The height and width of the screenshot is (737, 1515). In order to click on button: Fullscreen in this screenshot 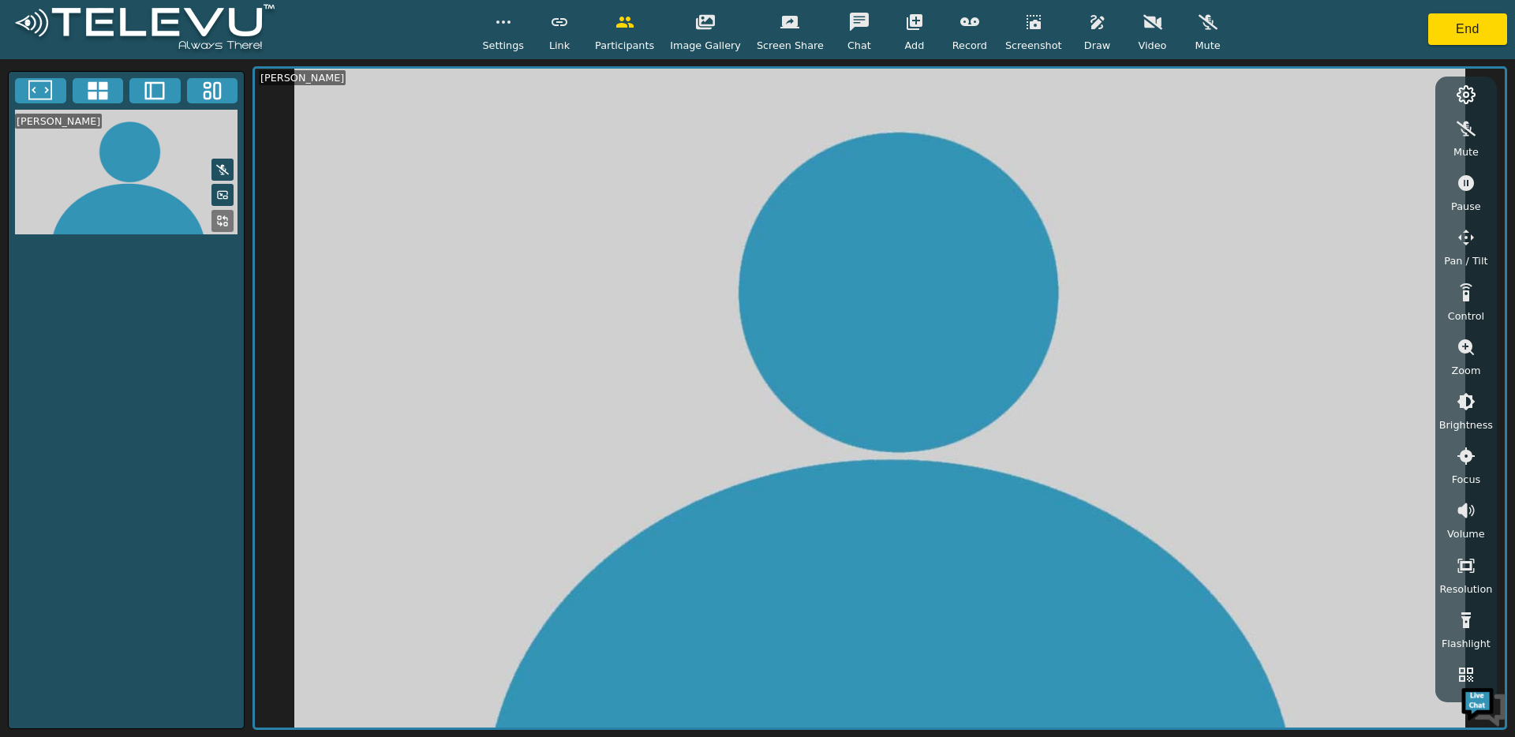, I will do `click(40, 91)`.